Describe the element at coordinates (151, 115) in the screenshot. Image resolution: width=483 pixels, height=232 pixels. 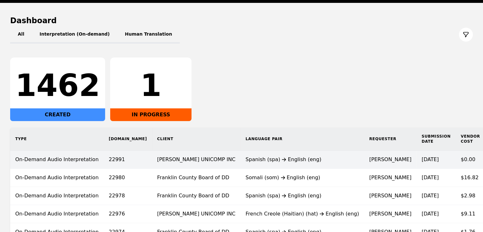
I see `div: IN PROGRESS` at that location.